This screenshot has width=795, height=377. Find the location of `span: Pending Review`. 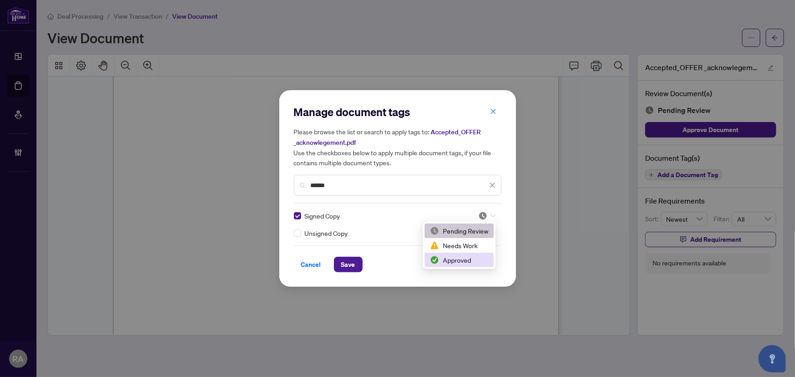

span: Pending Review is located at coordinates (487, 216).